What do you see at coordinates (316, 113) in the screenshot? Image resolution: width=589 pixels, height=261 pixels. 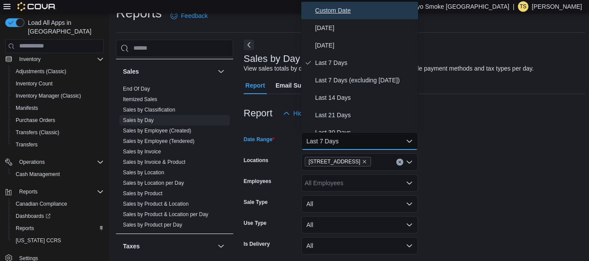 I see `span: Hide Parameters` at bounding box center [316, 113].